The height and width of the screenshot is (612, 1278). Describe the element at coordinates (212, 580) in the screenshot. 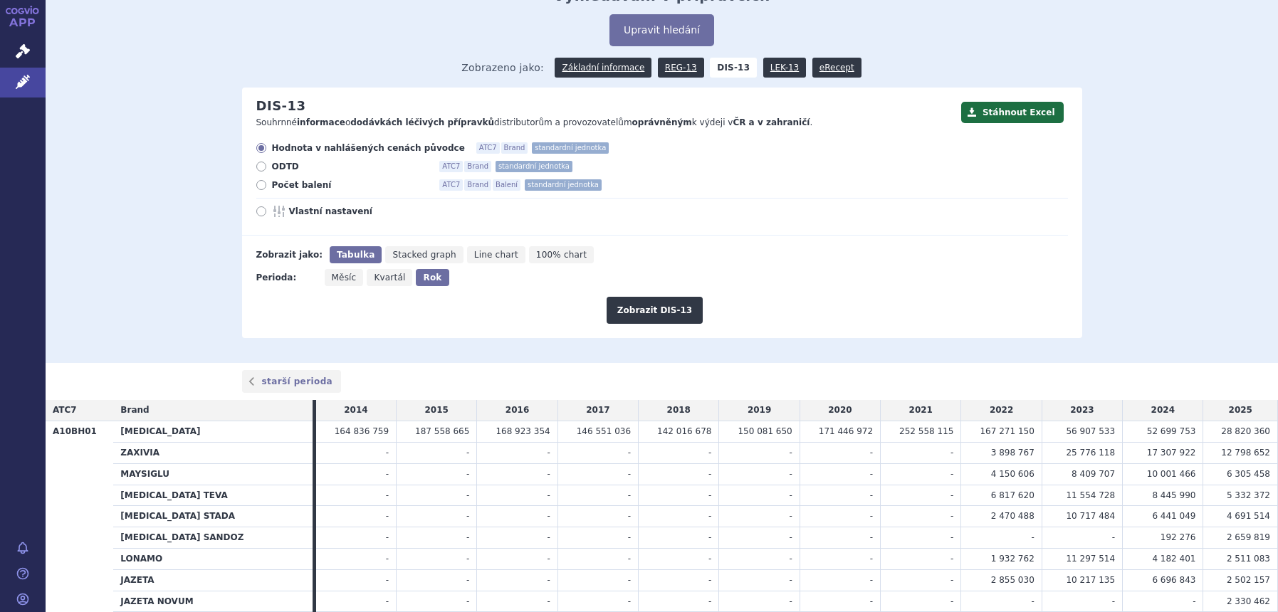

I see `th: JAZETA` at that location.